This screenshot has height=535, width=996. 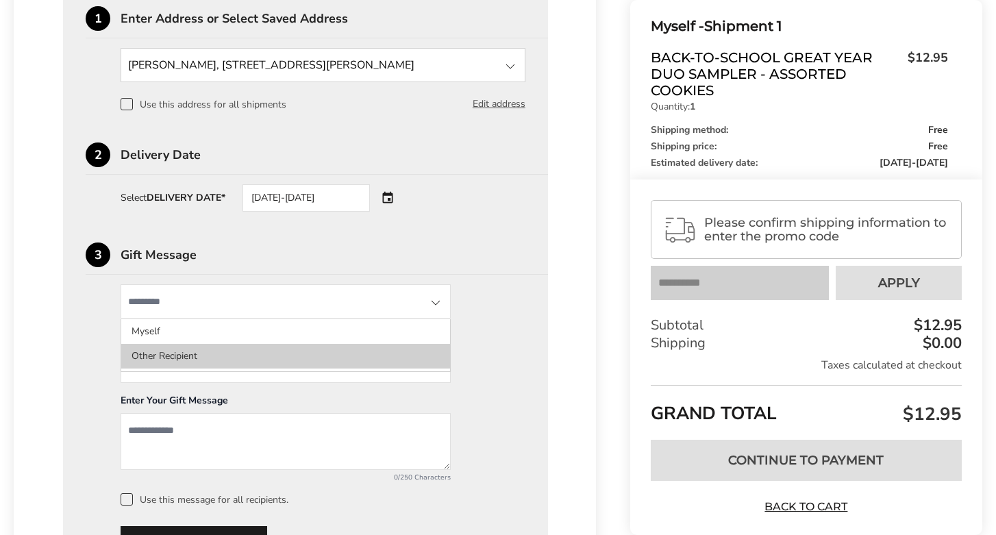 I want to click on label: Use this message for all recipients., so click(x=323, y=499).